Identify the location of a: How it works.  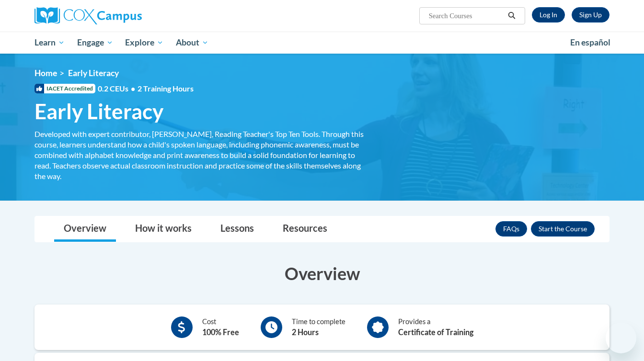
(163, 229).